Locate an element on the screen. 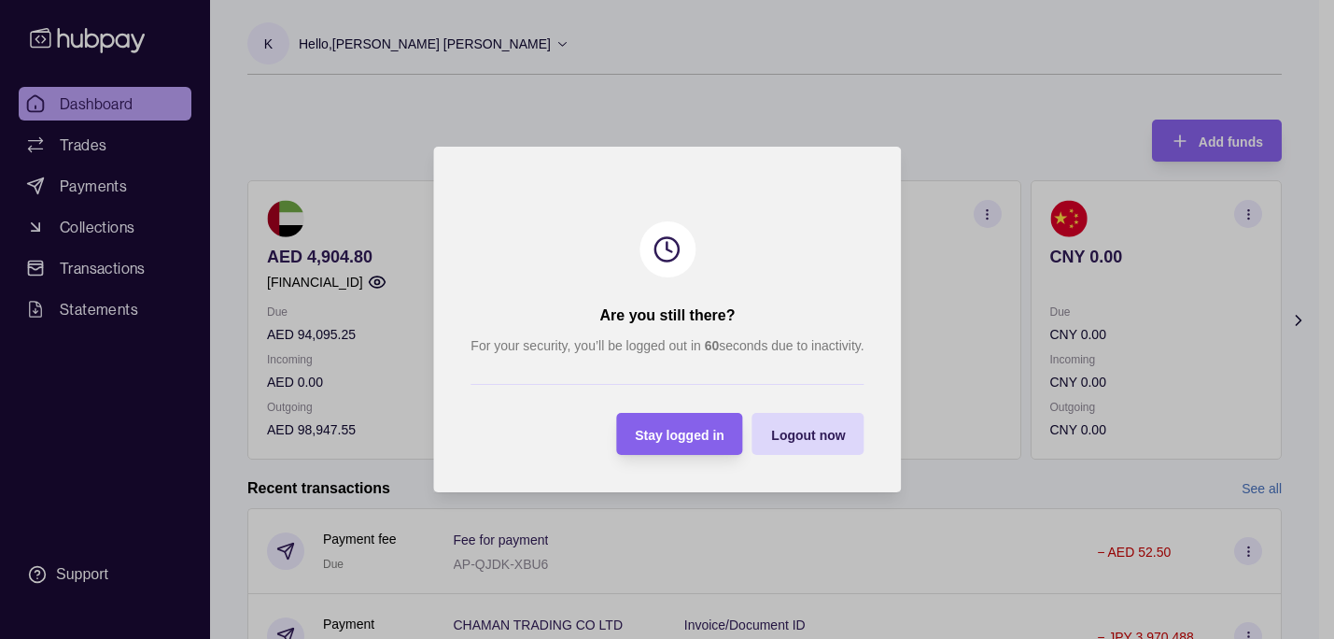 The image size is (1334, 639). button: Logout now is located at coordinates (807, 433).